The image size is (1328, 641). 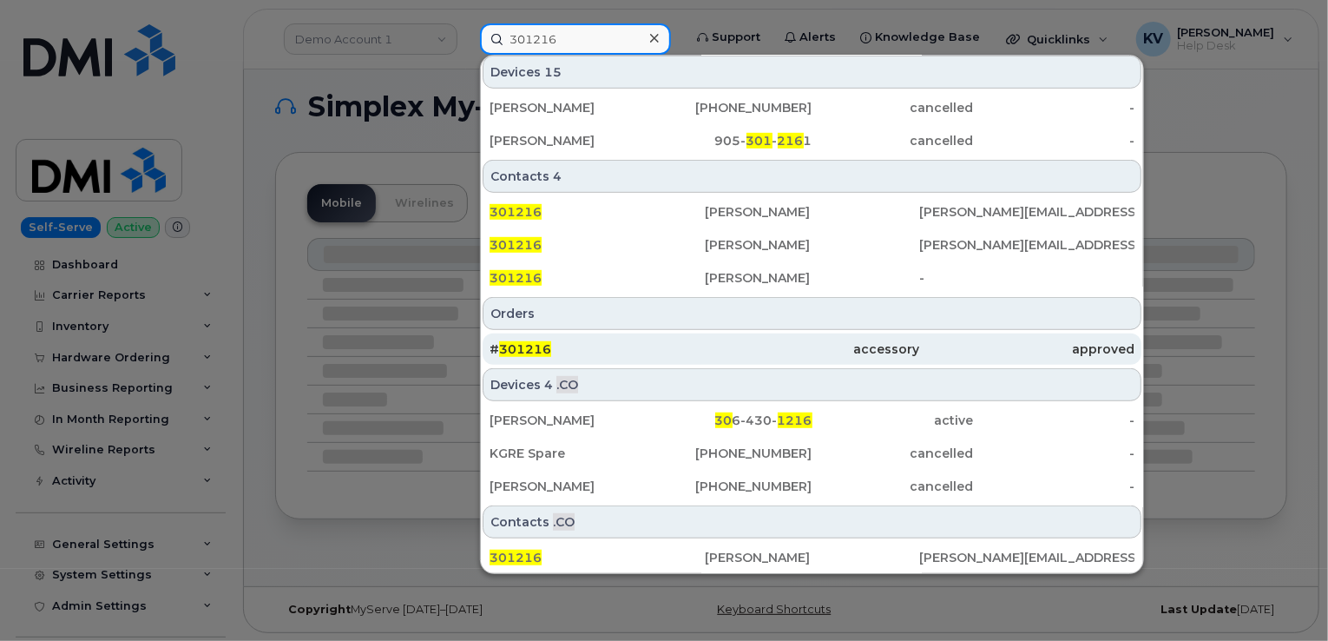 I want to click on div: accessory, so click(x=813, y=349).